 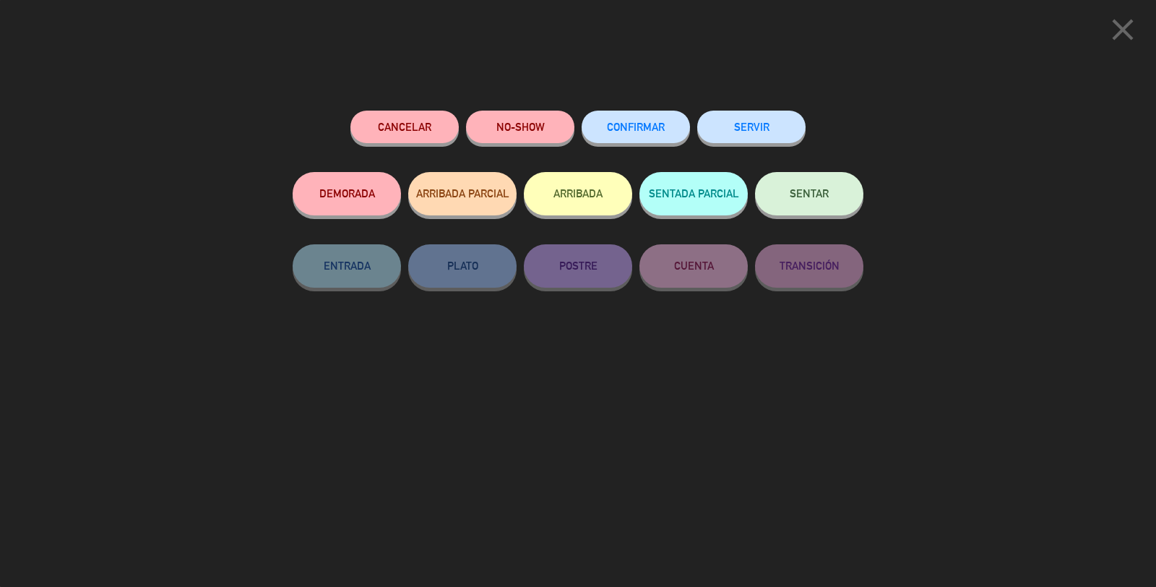 What do you see at coordinates (578, 266) in the screenshot?
I see `button: POSTRE` at bounding box center [578, 266].